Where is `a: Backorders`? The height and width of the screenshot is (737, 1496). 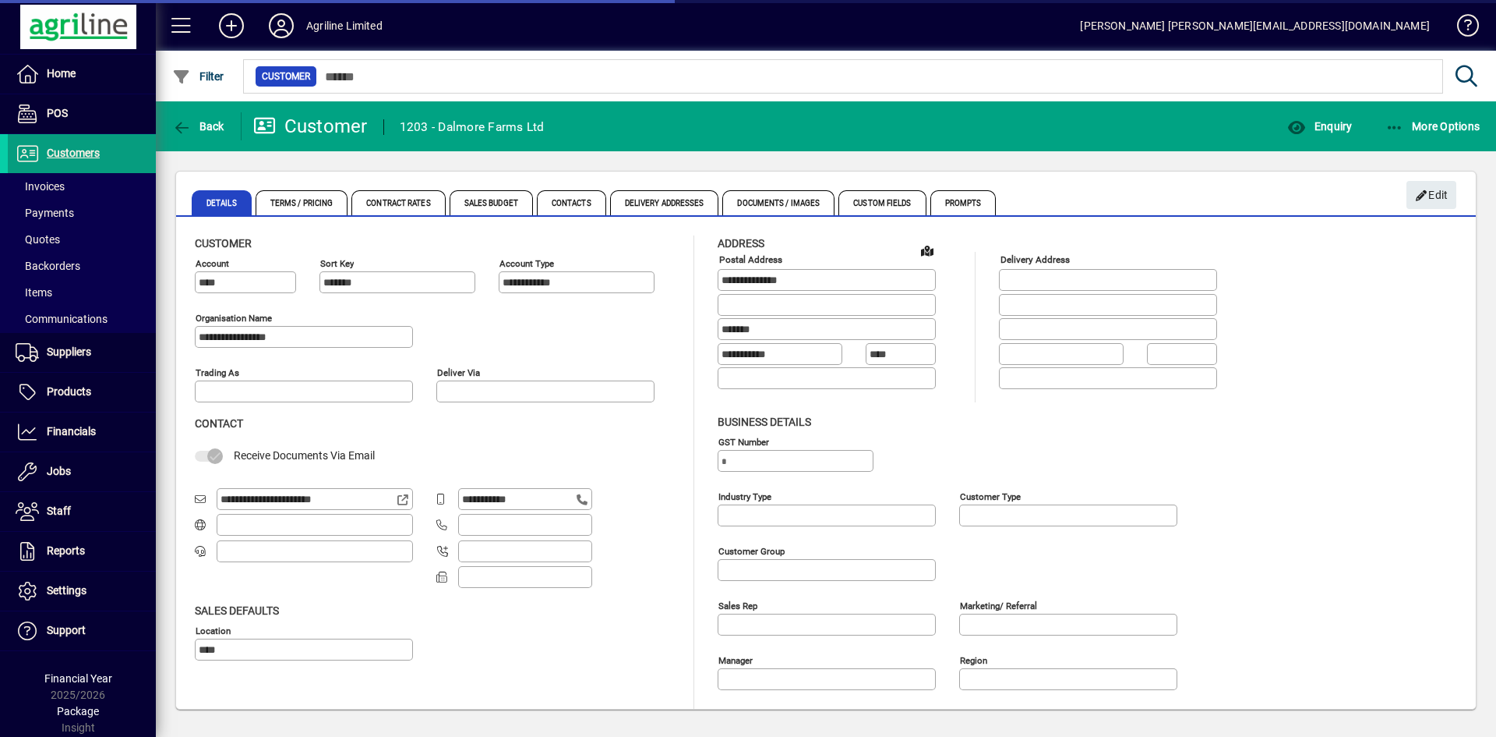 a: Backorders is located at coordinates (82, 266).